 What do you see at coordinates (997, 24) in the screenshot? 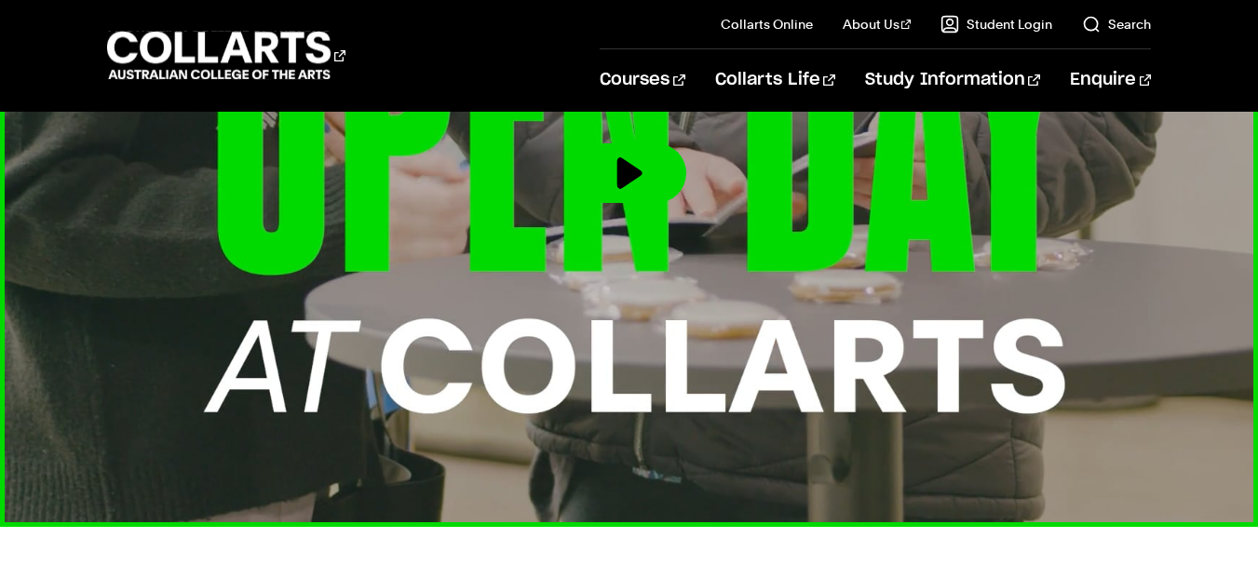
I see `a: Student Login` at bounding box center [997, 24].